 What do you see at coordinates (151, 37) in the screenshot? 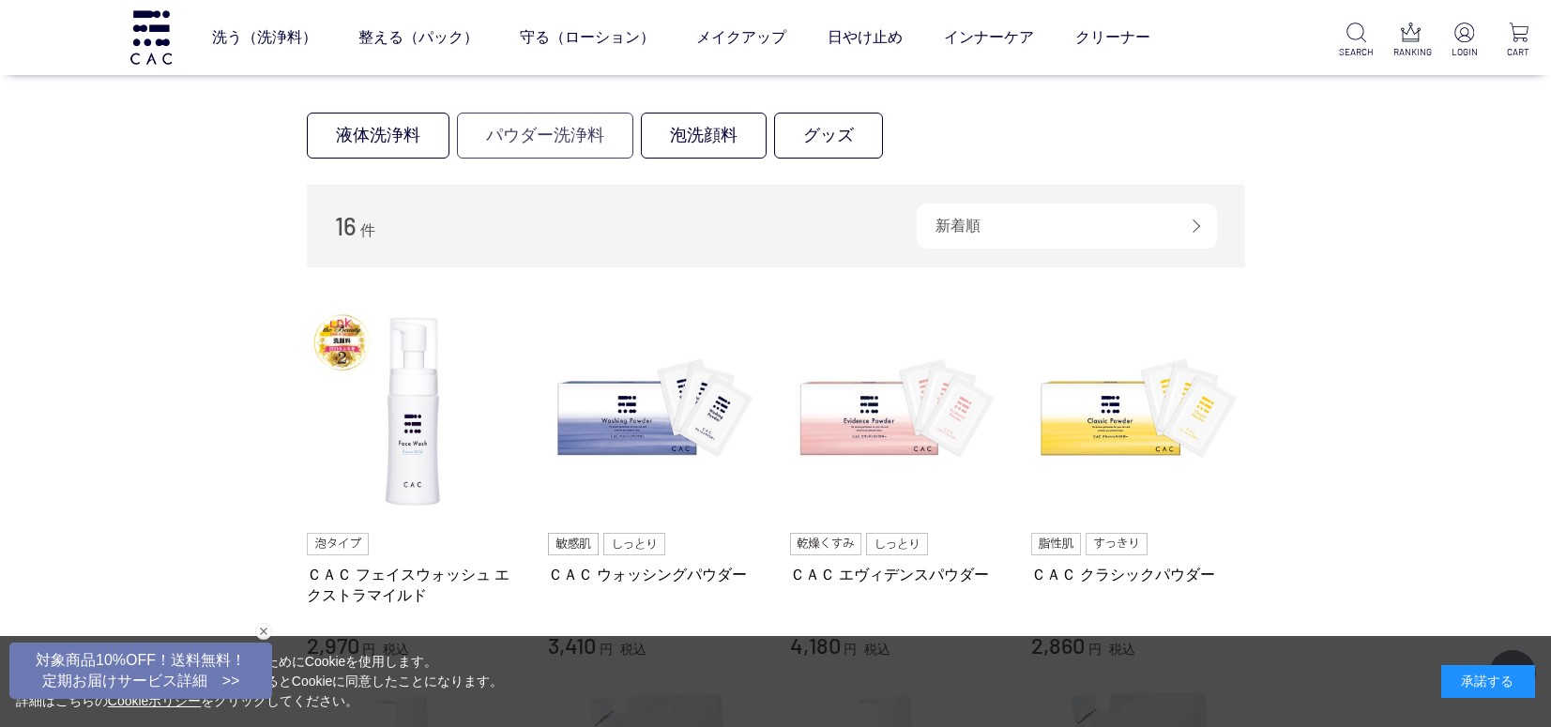
I see `img: logo` at bounding box center [151, 37].